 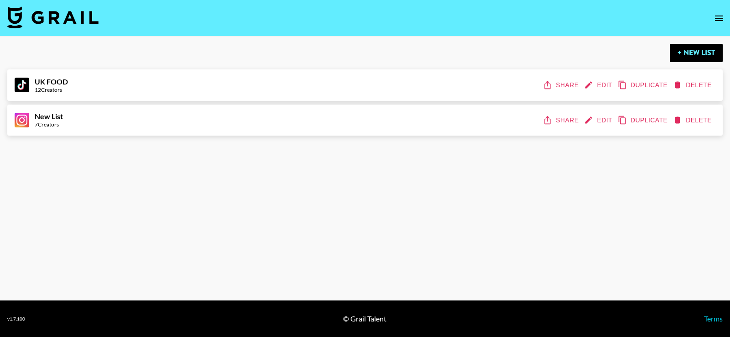 I want to click on div: 12 Creators, so click(x=51, y=89).